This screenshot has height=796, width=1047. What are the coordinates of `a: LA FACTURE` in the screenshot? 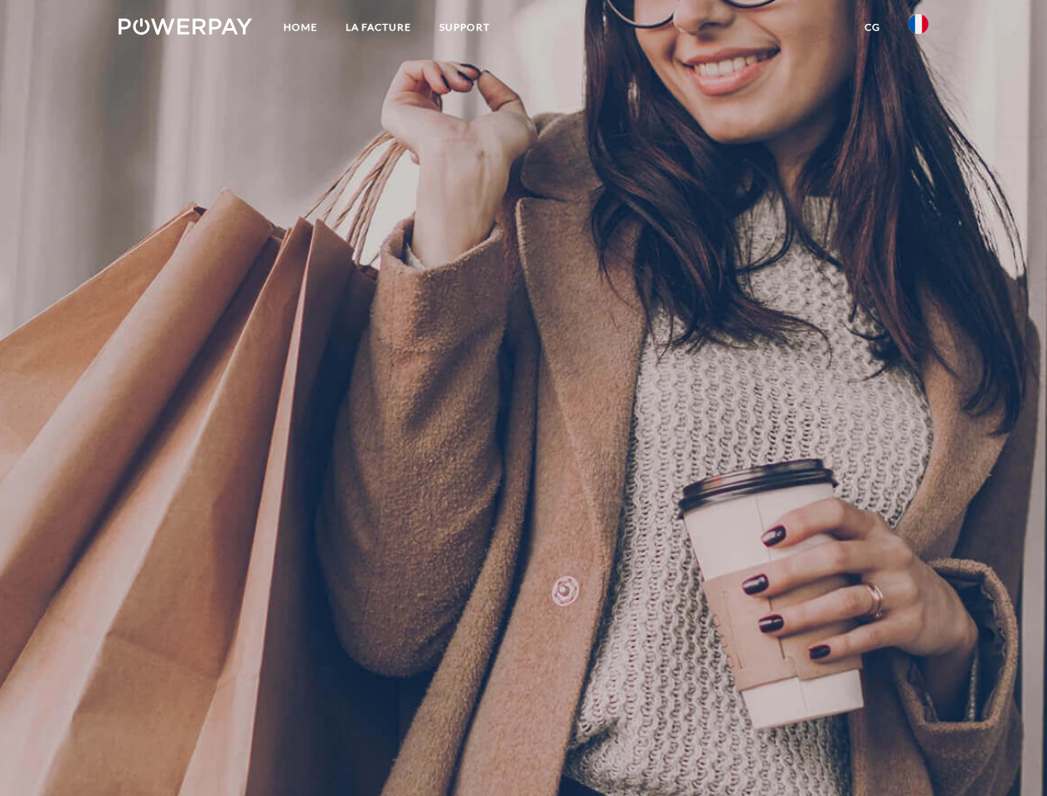 It's located at (378, 27).